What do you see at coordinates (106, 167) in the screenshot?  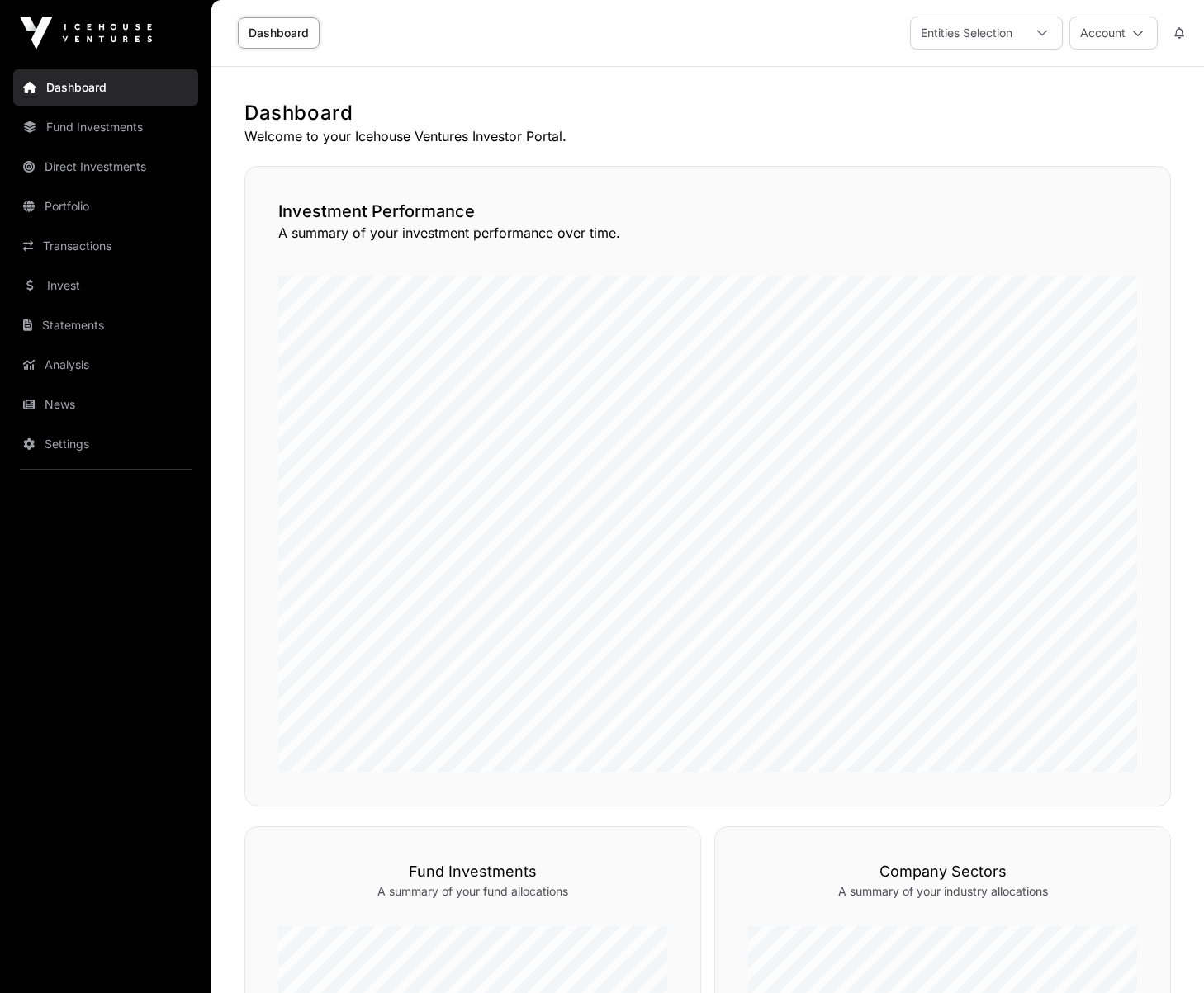 I see `a: Direct Investments` at bounding box center [106, 167].